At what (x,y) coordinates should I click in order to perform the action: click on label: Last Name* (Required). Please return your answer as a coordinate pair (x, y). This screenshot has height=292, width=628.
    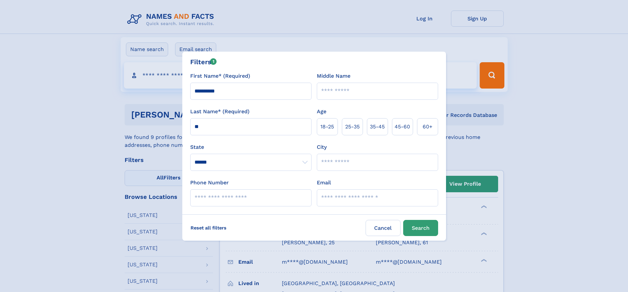
    Looking at the image, I should click on (220, 112).